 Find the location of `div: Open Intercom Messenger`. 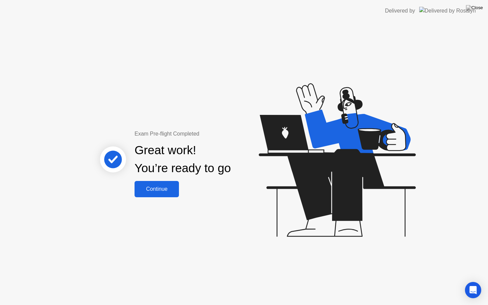

div: Open Intercom Messenger is located at coordinates (473, 290).